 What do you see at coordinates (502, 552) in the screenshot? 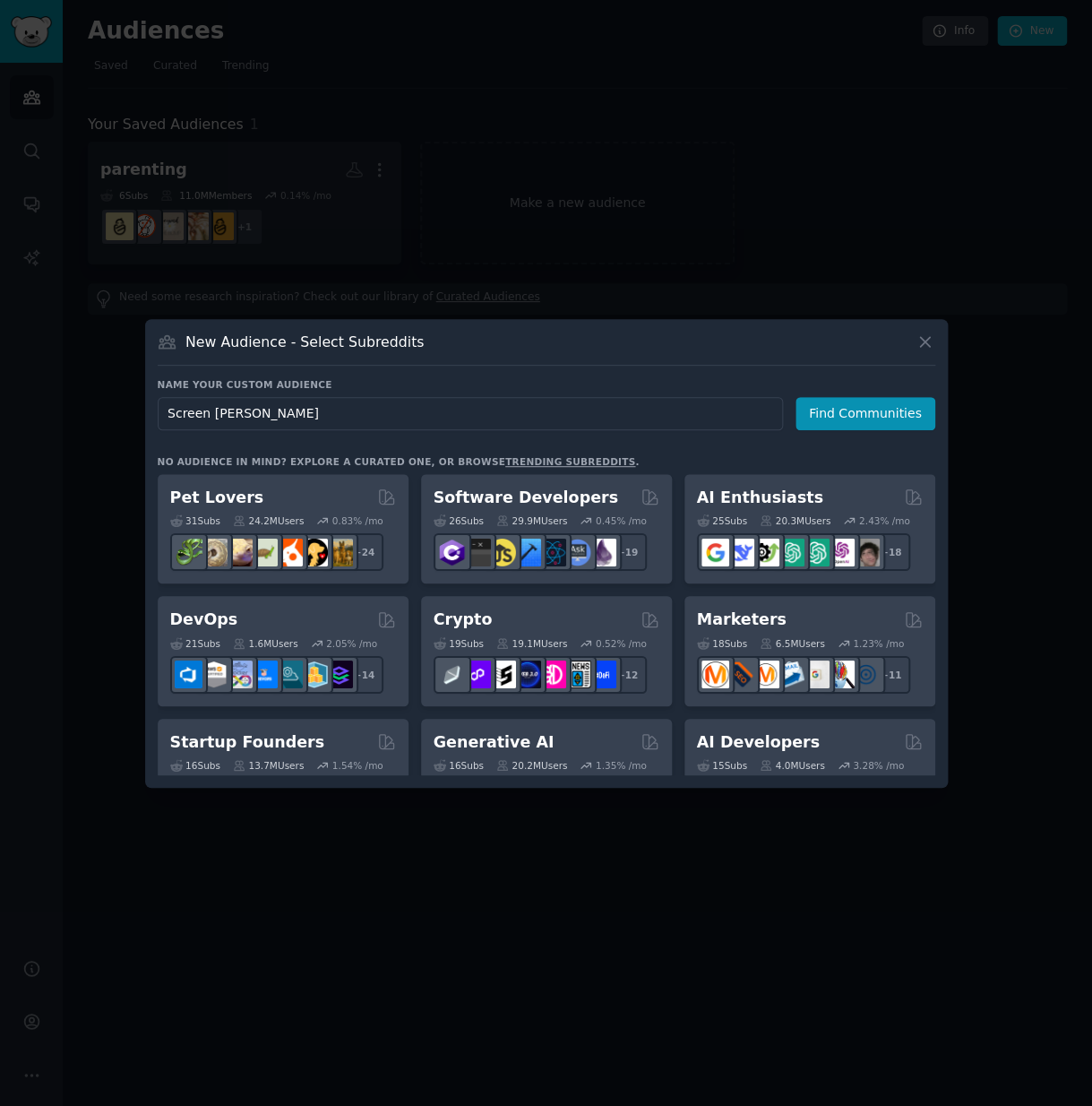
I see `img: learnjavascript` at bounding box center [502, 552].